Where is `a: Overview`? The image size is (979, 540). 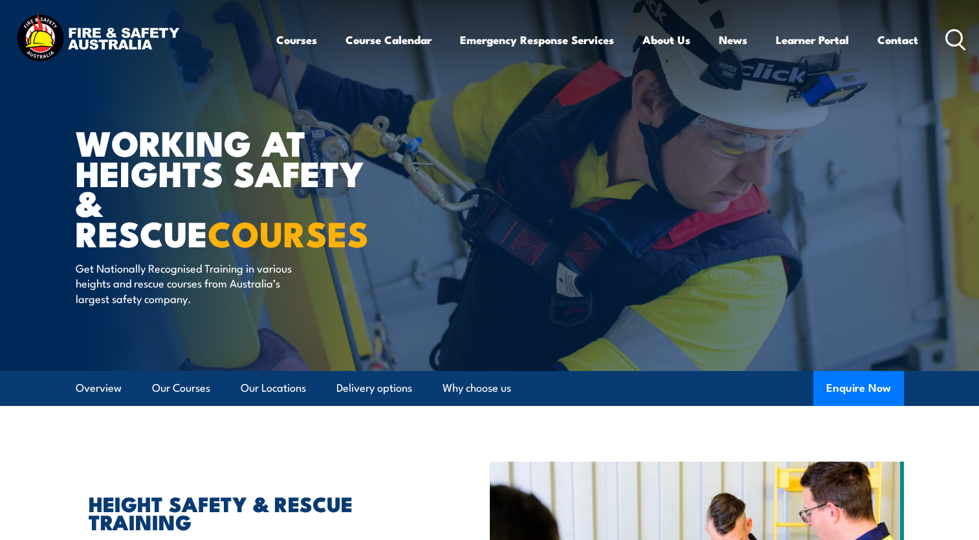 a: Overview is located at coordinates (98, 388).